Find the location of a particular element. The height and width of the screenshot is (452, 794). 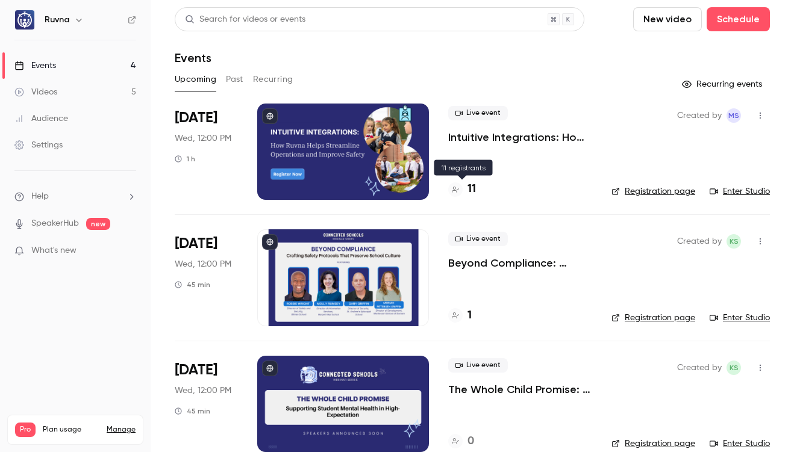

button: New video is located at coordinates (667, 19).